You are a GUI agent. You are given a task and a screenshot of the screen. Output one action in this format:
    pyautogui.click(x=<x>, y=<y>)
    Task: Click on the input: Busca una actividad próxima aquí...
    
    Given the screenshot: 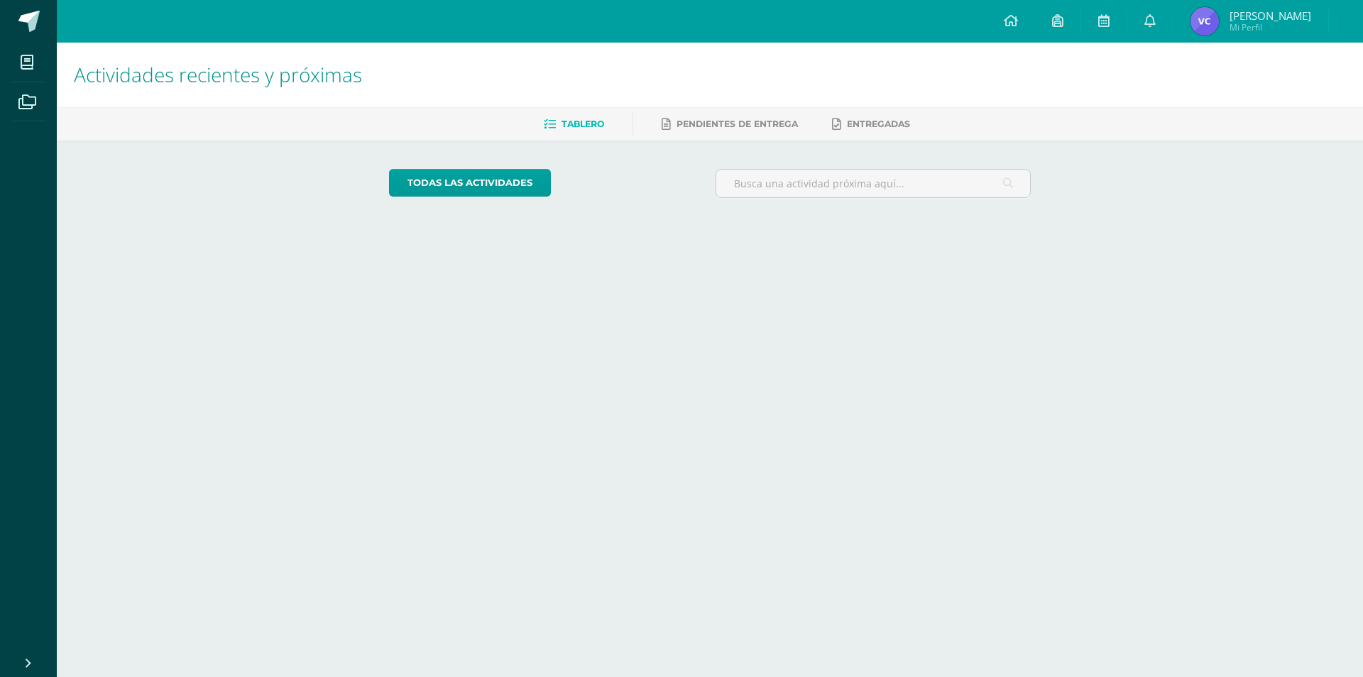 What is the action you would take?
    pyautogui.click(x=873, y=183)
    